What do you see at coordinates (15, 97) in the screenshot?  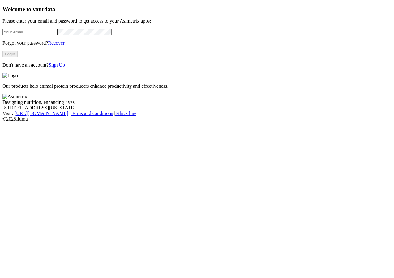 I see `img: Asimetrix` at bounding box center [15, 97].